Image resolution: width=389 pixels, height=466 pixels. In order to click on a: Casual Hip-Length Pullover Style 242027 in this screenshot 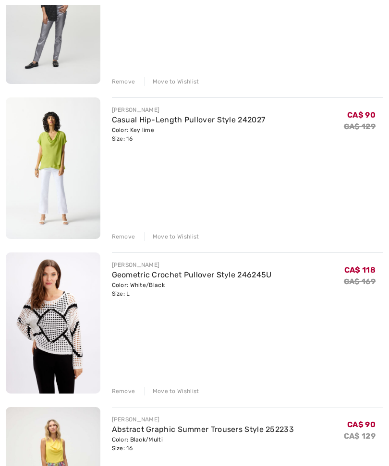, I will do `click(189, 120)`.